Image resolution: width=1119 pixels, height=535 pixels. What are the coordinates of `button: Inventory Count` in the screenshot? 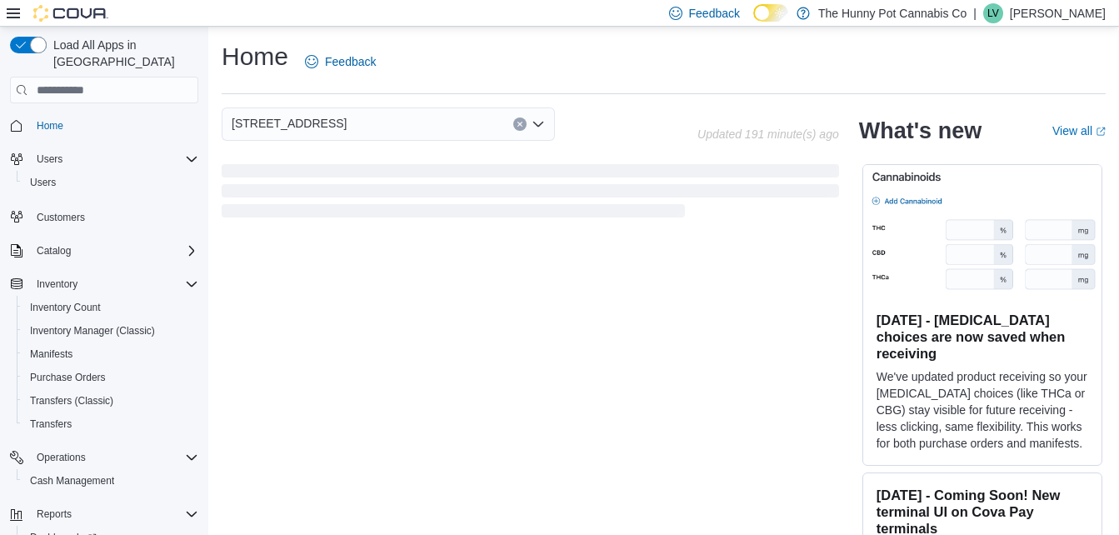 It's located at (111, 308).